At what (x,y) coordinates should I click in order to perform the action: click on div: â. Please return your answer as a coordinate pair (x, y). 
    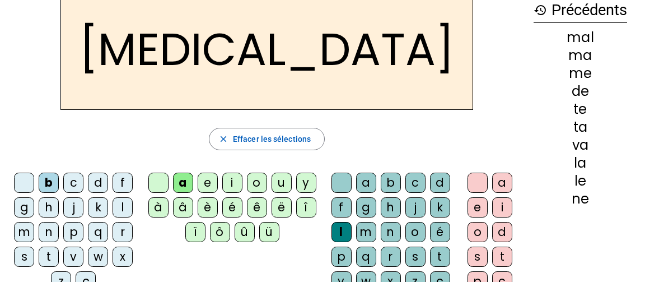
    Looking at the image, I should click on (183, 207).